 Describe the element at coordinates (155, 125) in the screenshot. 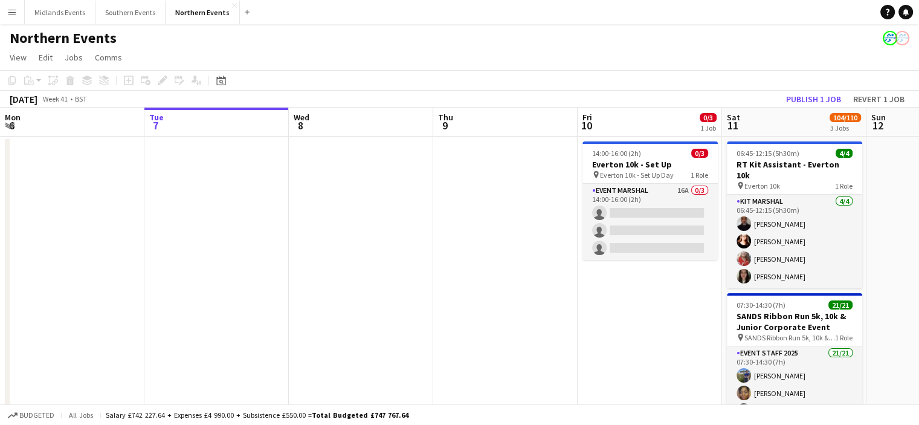

I see `span: 7` at that location.